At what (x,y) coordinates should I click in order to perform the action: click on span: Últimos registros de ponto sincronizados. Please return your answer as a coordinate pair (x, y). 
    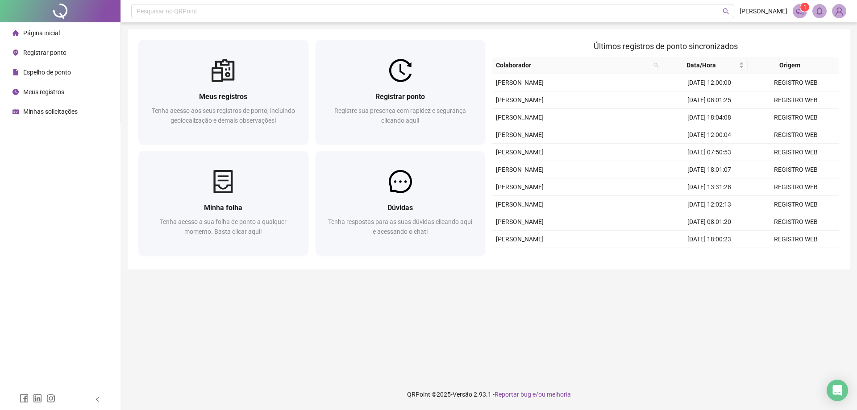
    Looking at the image, I should click on (665, 46).